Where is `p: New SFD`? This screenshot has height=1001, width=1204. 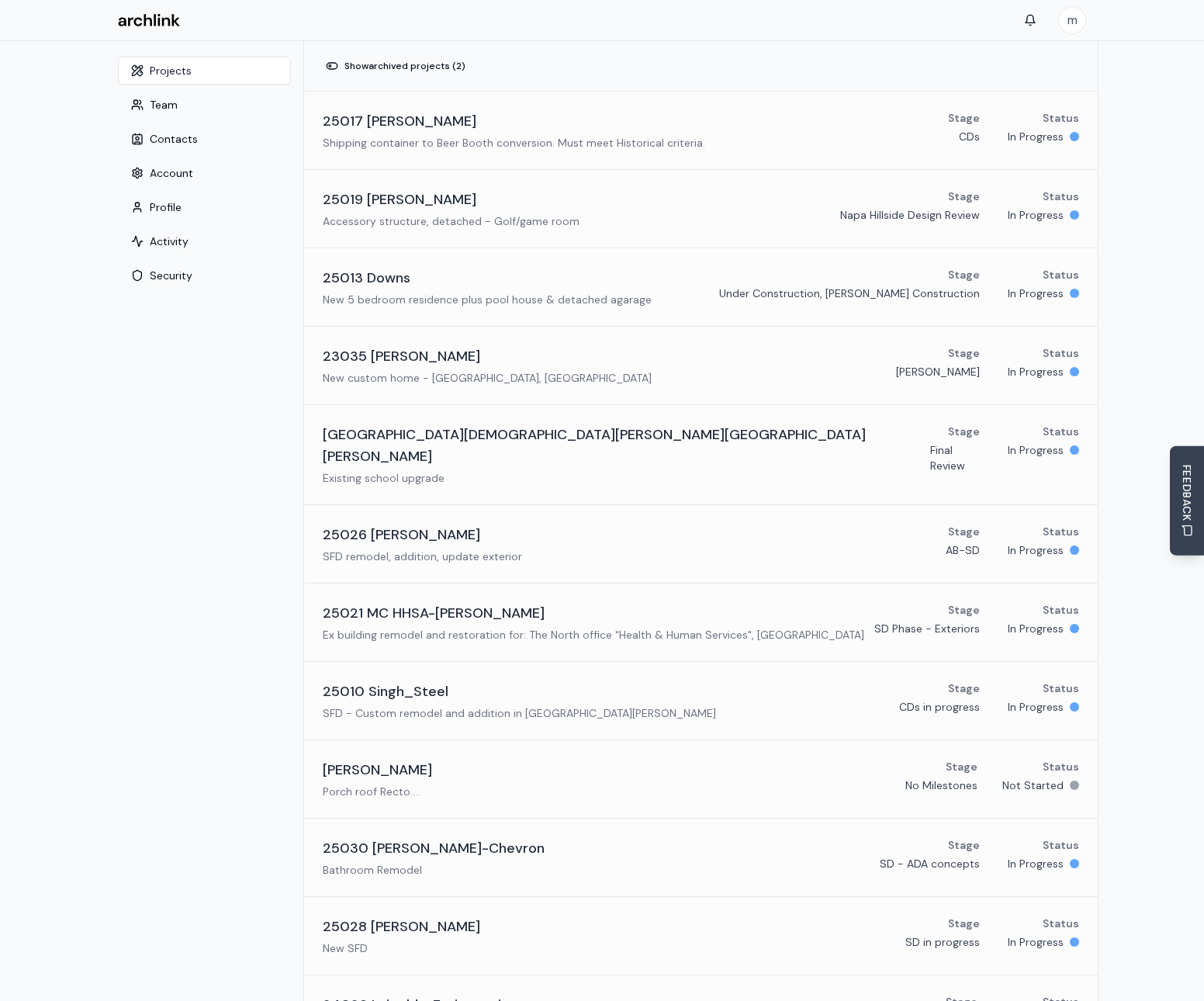
p: New SFD is located at coordinates (401, 948).